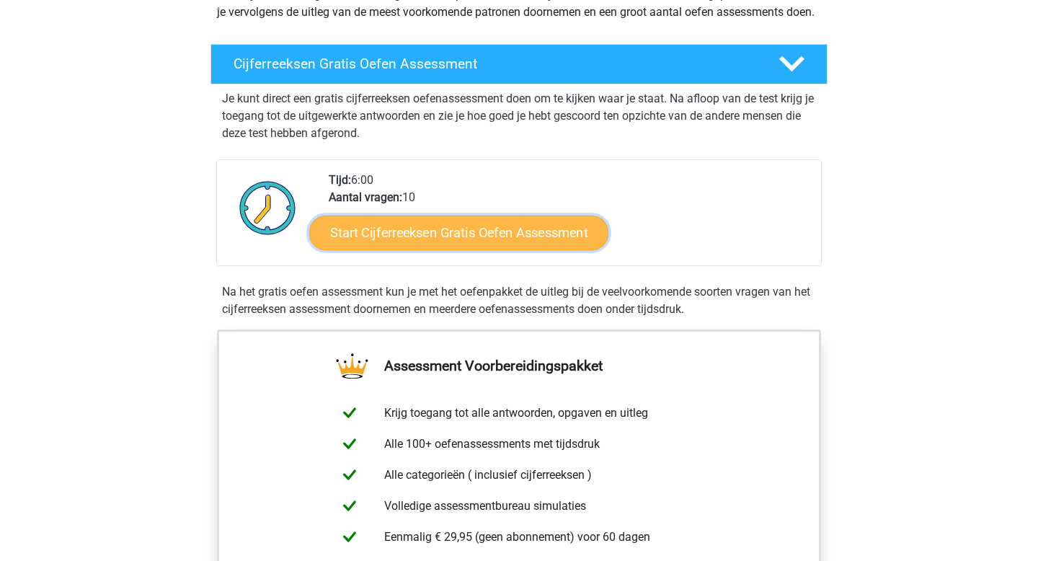 The image size is (1038, 561). I want to click on div: Na het gratis oefen assessment kun je met het oefenpakket de uitleg bij de veelvoorkomende soorte..., so click(519, 301).